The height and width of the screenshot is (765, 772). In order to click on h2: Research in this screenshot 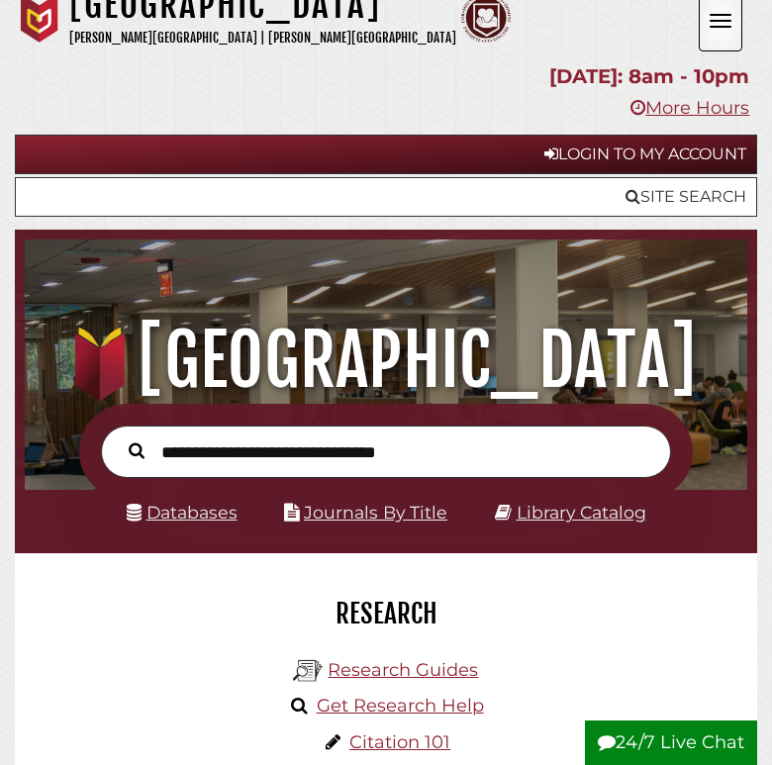, I will do `click(386, 613)`.